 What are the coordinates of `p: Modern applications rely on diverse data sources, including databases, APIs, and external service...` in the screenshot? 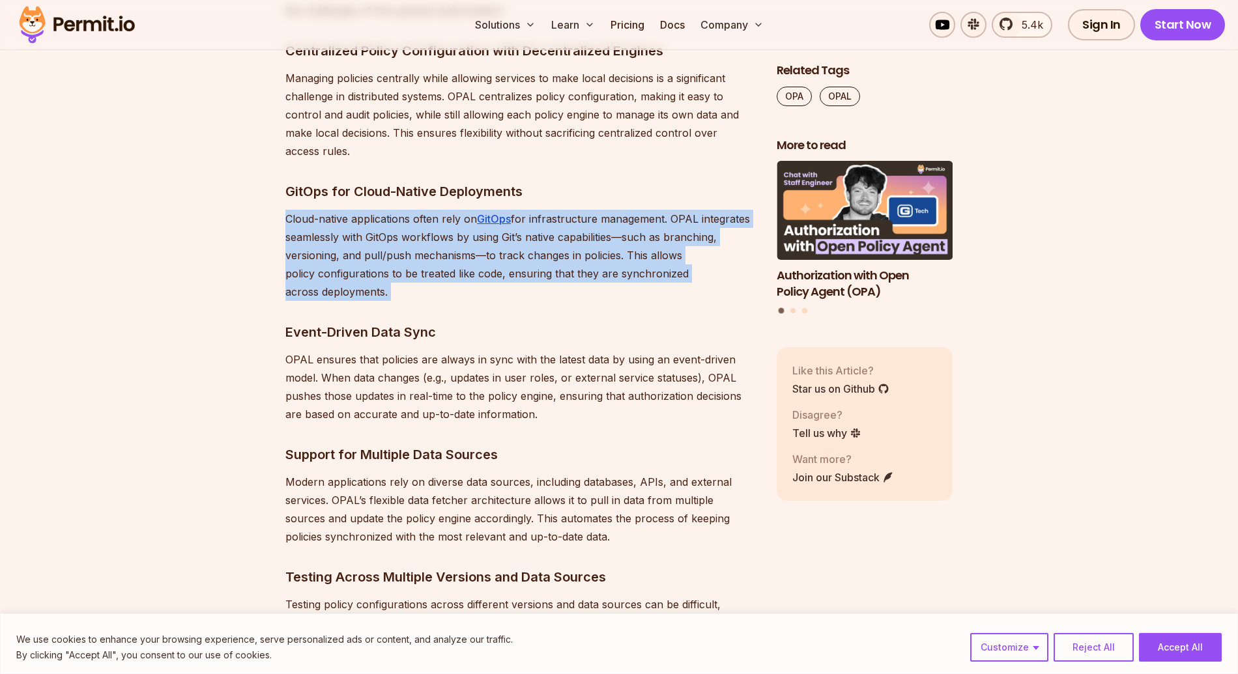 It's located at (520, 509).